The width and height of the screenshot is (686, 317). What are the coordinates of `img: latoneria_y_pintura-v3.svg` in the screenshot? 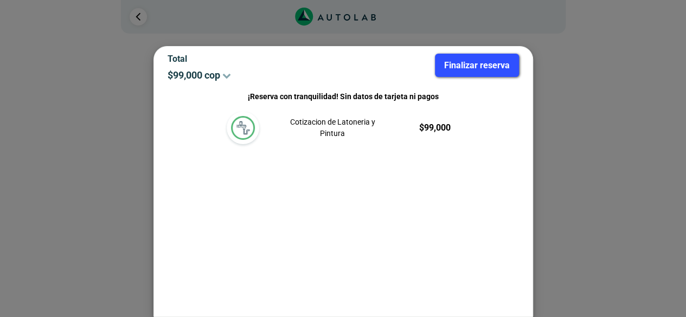 It's located at (243, 128).